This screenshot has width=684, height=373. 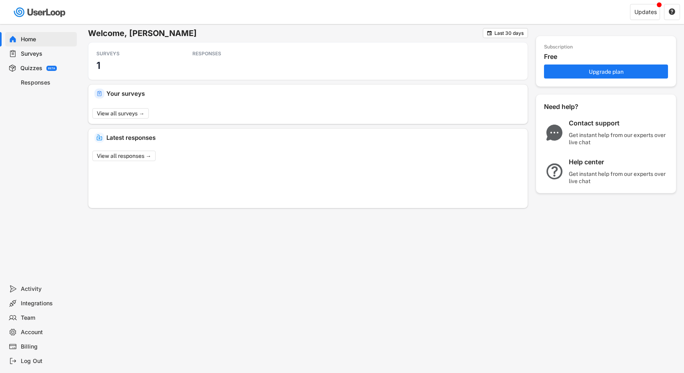 I want to click on div: Updates, so click(x=646, y=12).